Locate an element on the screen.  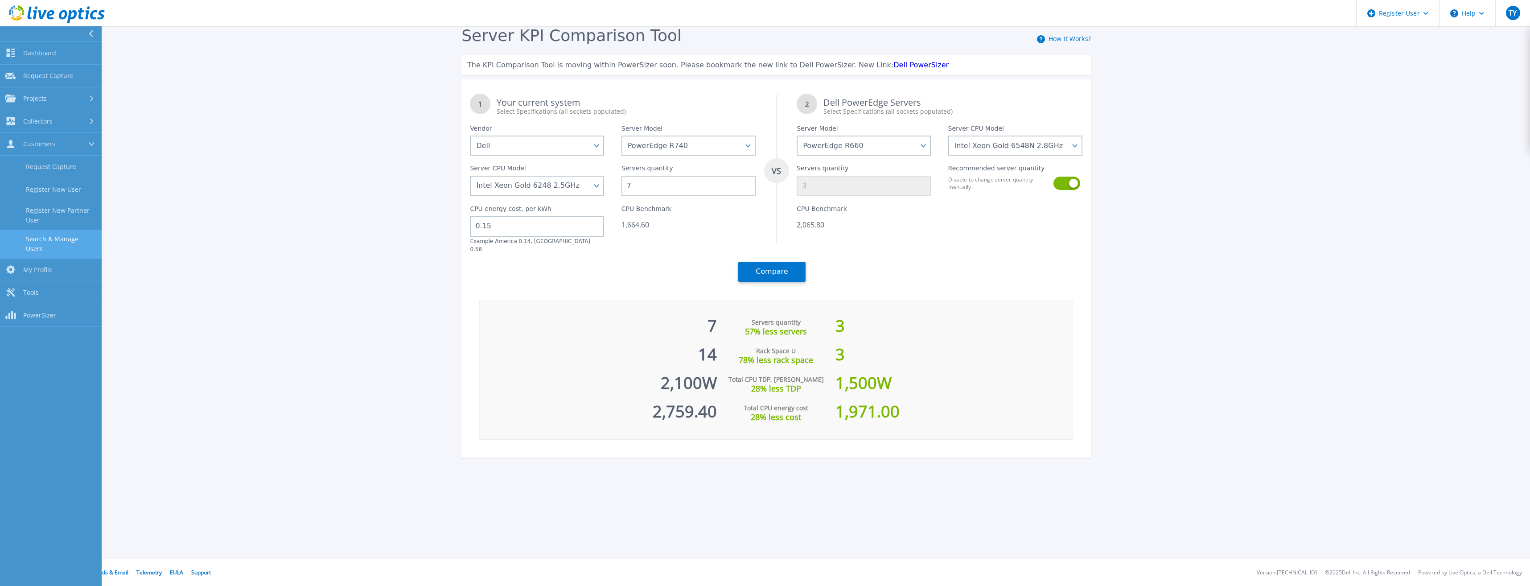
span: PowerSizer is located at coordinates (40, 315).